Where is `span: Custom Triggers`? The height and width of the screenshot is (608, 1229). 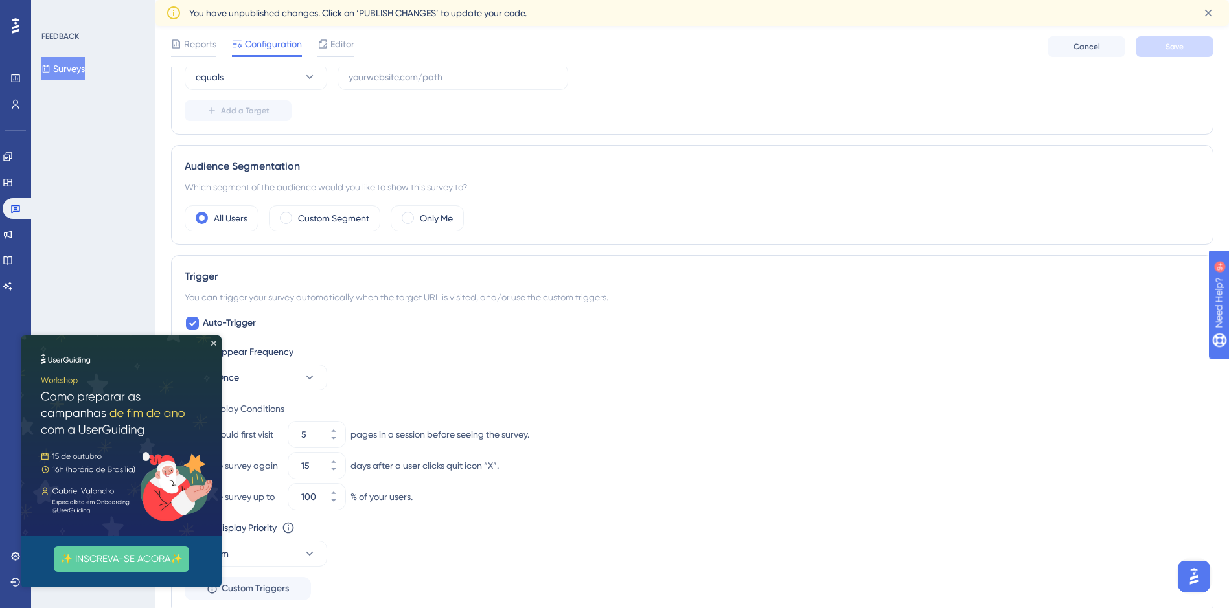
span: Custom Triggers is located at coordinates (255, 589).